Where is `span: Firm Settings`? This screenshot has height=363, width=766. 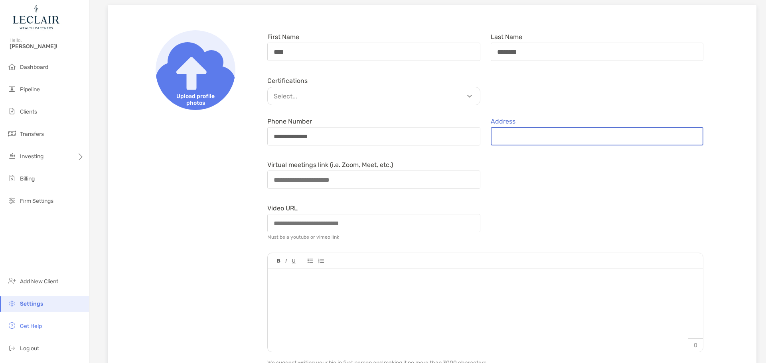
span: Firm Settings is located at coordinates (37, 201).